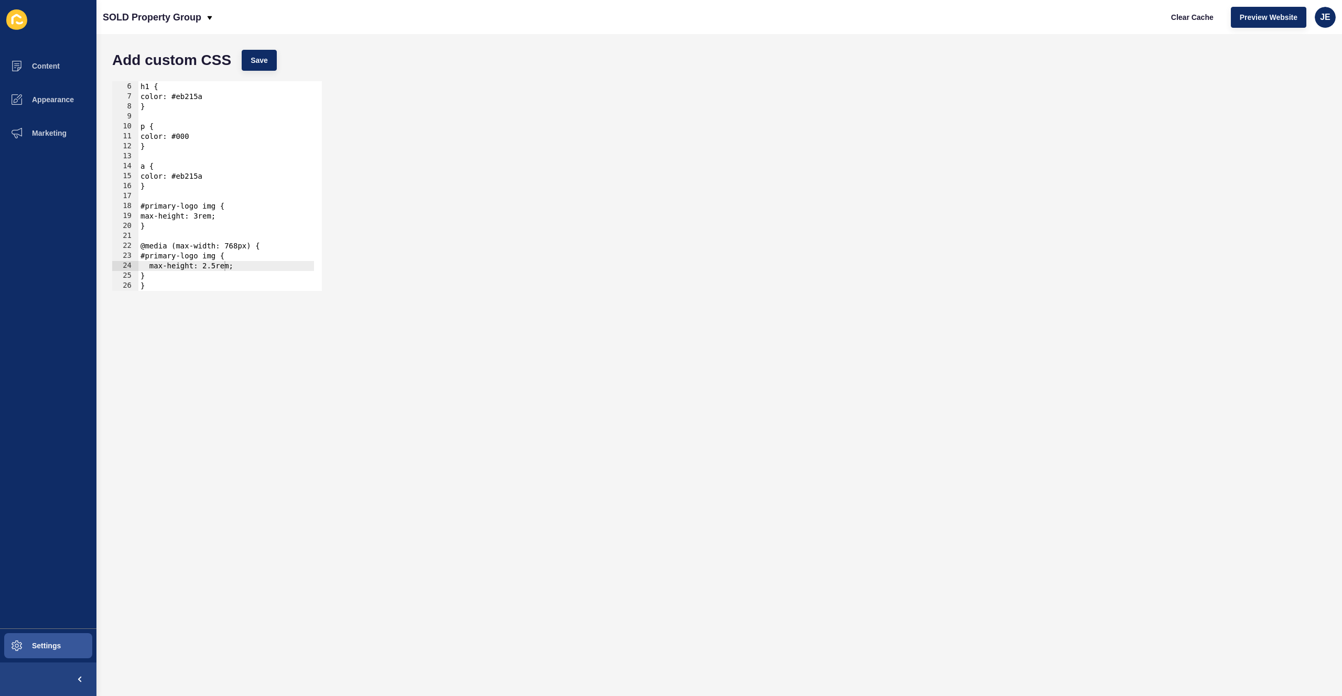  What do you see at coordinates (125, 266) in the screenshot?
I see `div: 24` at bounding box center [125, 266].